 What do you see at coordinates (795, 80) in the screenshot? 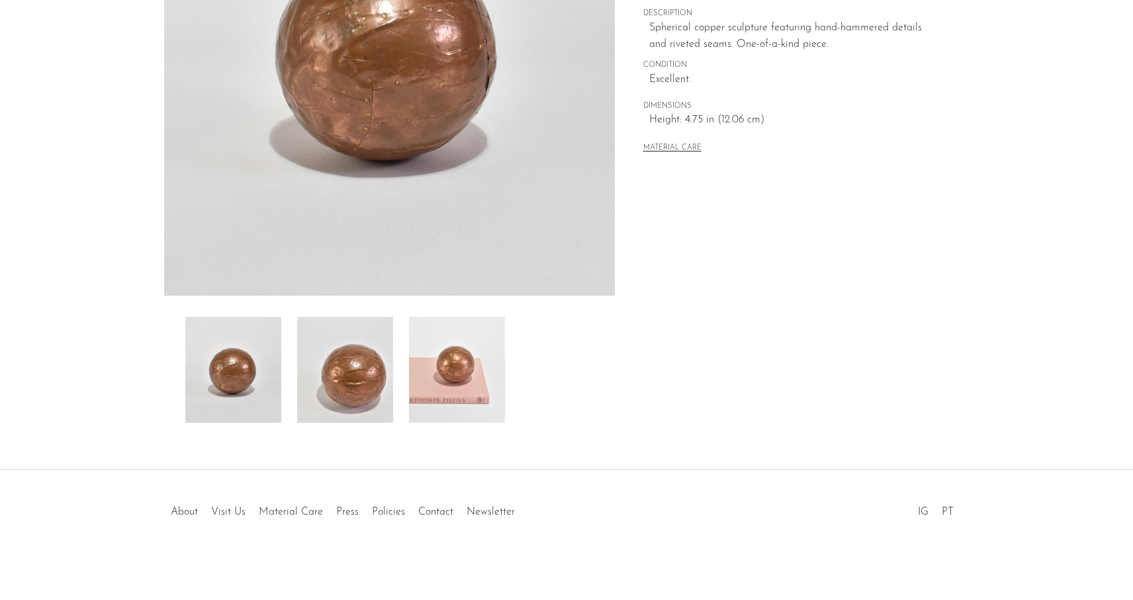
I see `span: Excellent.` at bounding box center [795, 80].